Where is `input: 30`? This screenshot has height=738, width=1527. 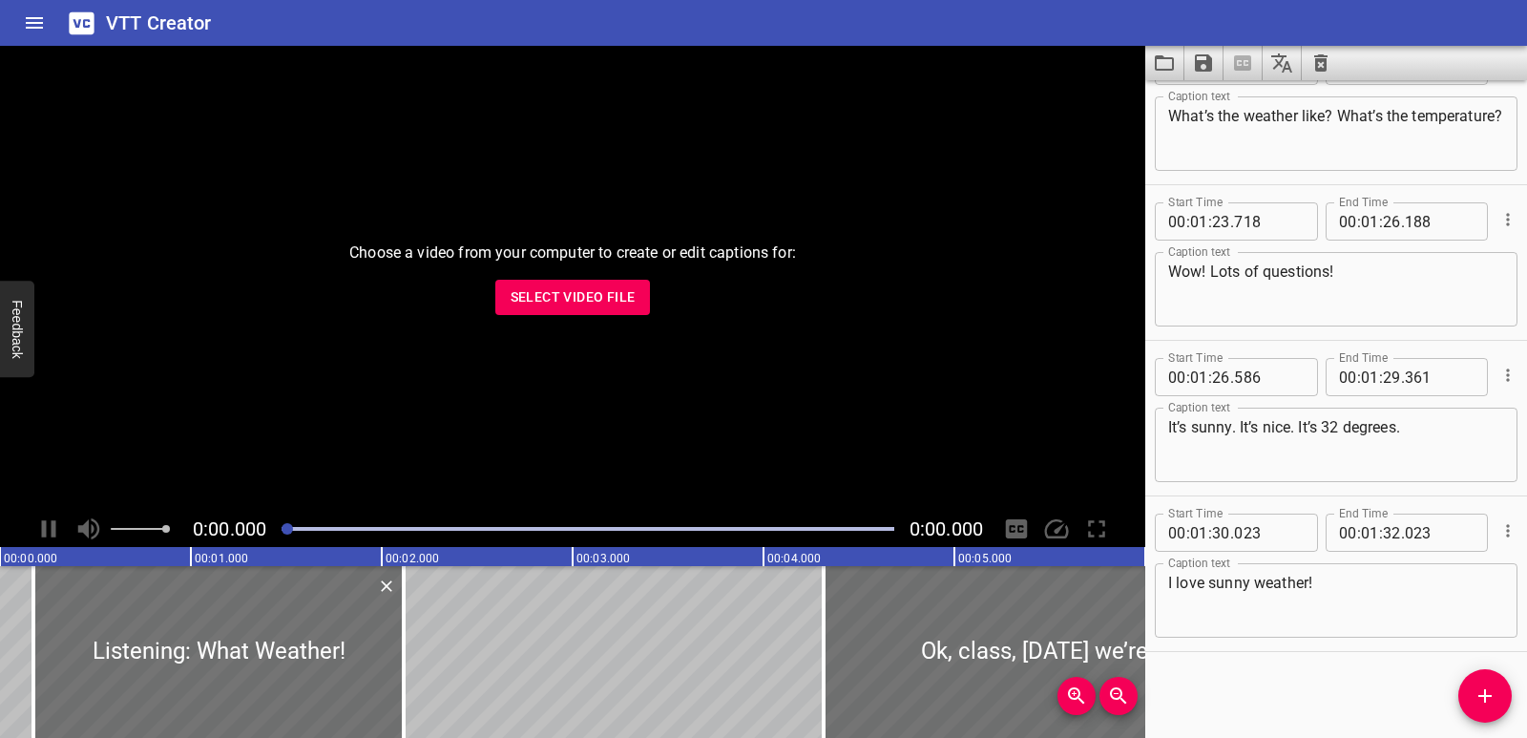
input: 30 is located at coordinates (1221, 533).